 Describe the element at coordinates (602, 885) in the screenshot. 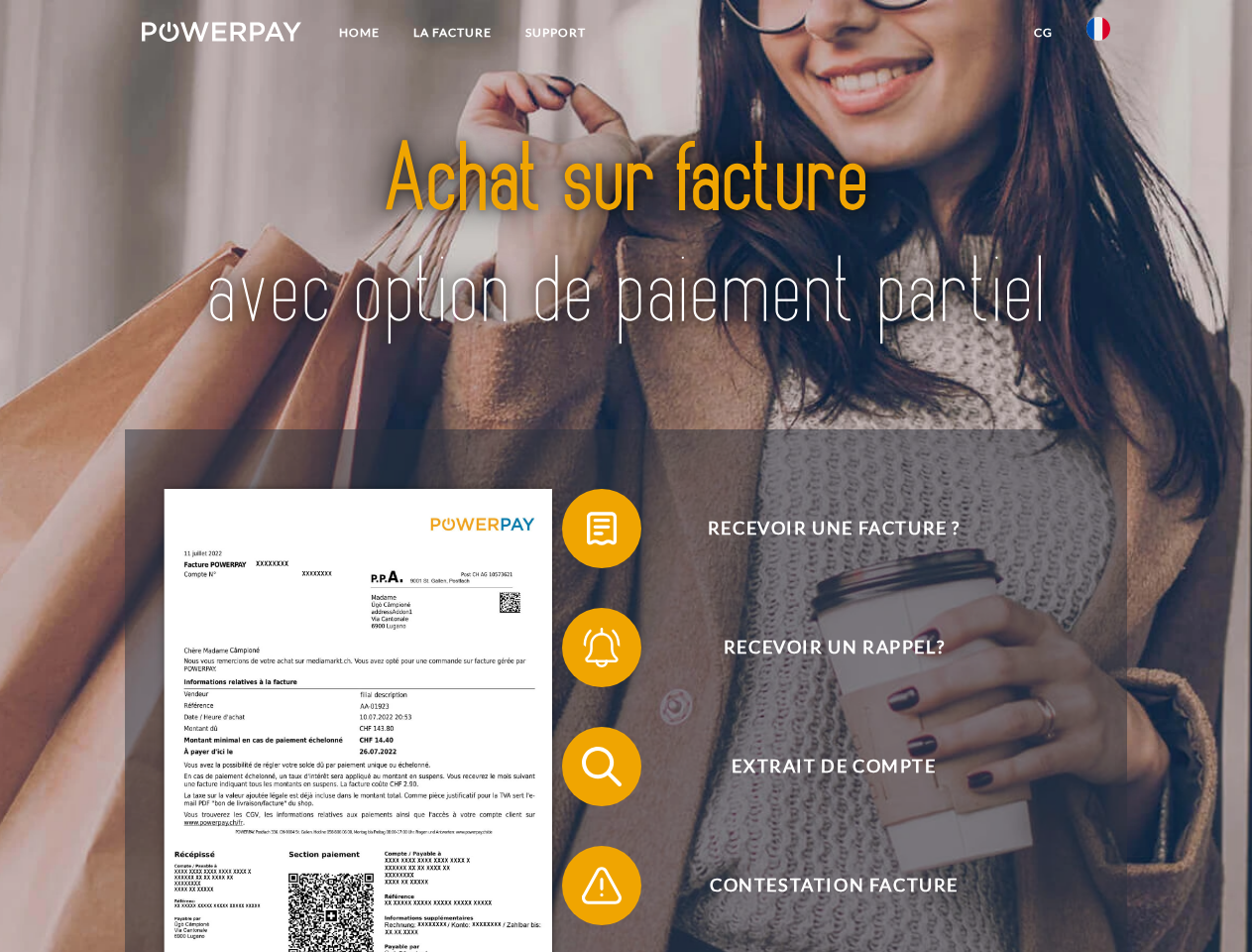

I see `img: qb_warning.svg` at that location.